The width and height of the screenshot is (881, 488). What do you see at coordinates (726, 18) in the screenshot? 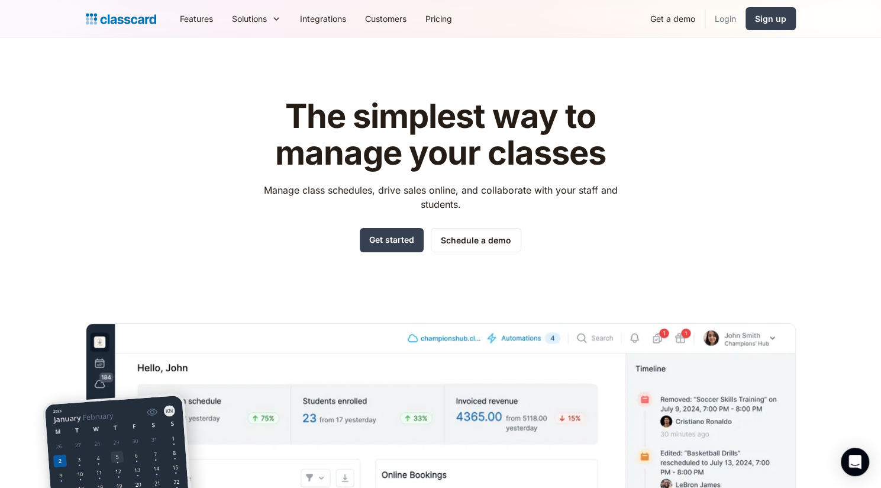
I see `a: Login` at bounding box center [726, 18].